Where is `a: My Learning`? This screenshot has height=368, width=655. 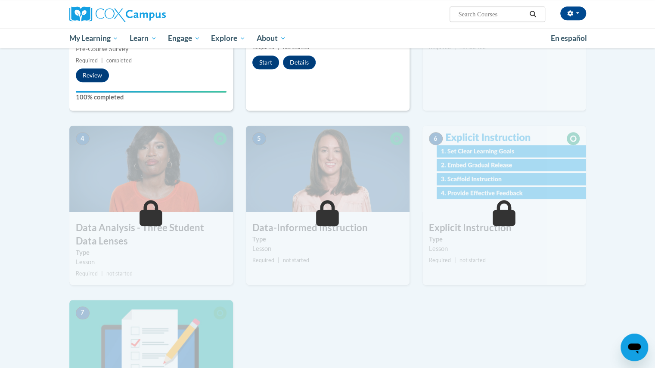
a: My Learning is located at coordinates (94, 38).